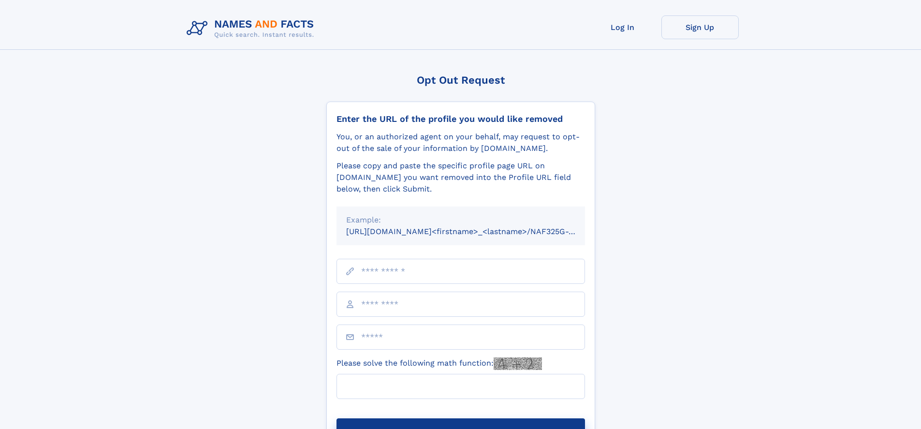 Image resolution: width=921 pixels, height=429 pixels. Describe the element at coordinates (461, 220) in the screenshot. I see `div: Example:` at that location.